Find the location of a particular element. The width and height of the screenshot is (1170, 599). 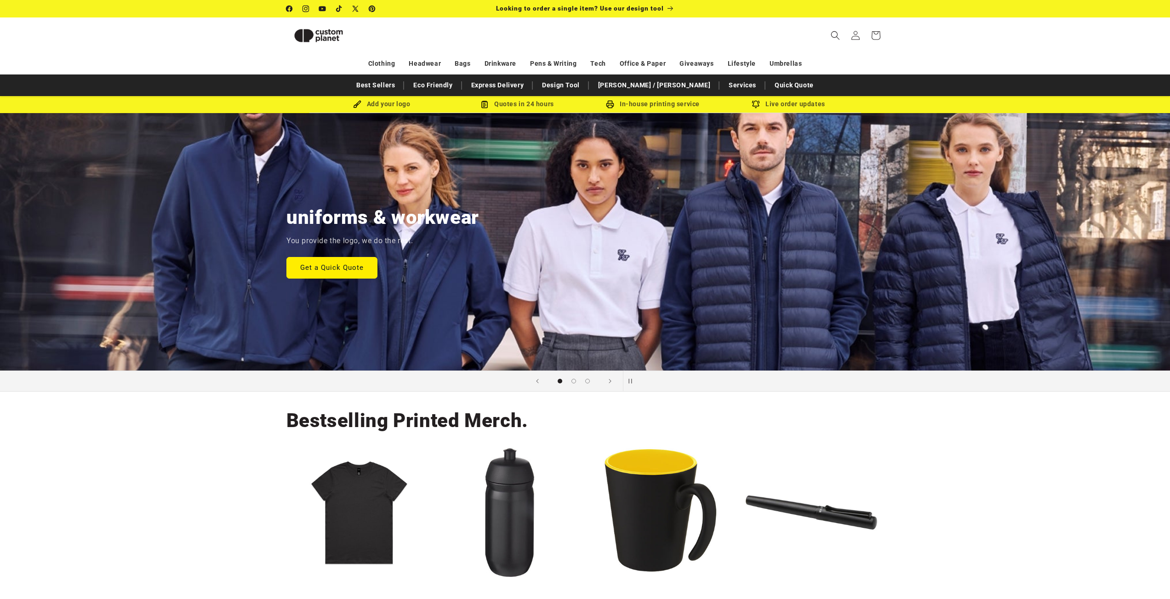

img: Order Updates Icon is located at coordinates (485, 104).